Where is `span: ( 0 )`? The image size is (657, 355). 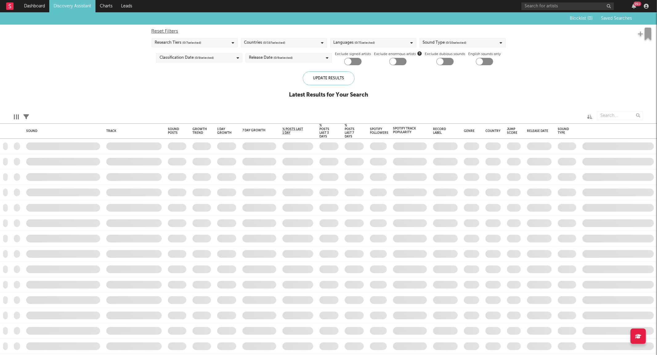 span: ( 0 ) is located at coordinates (590, 18).